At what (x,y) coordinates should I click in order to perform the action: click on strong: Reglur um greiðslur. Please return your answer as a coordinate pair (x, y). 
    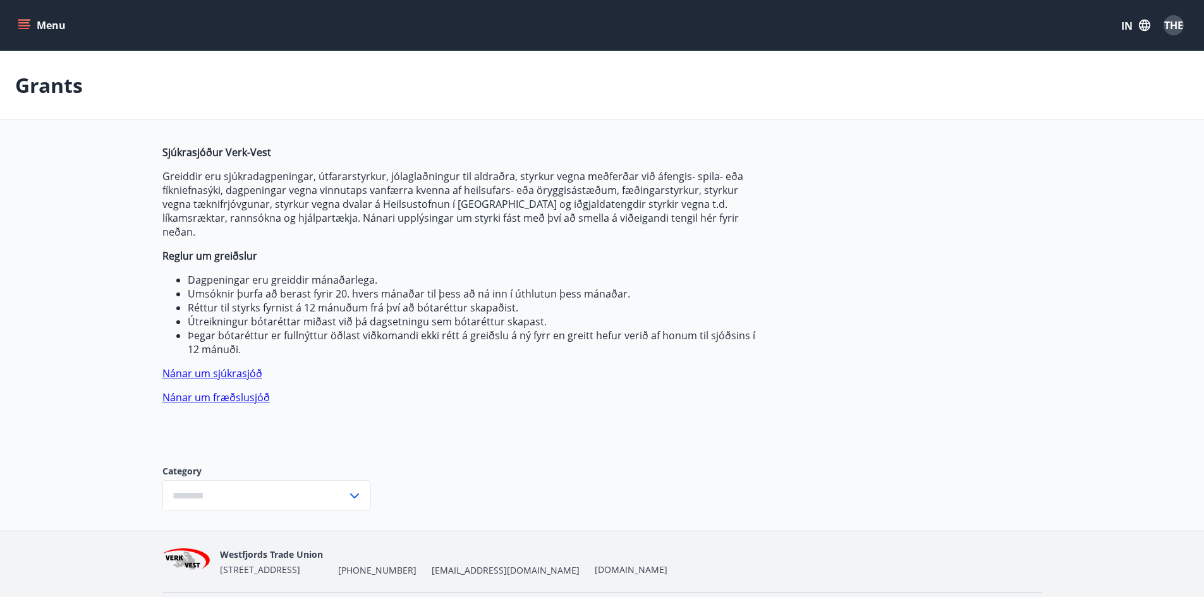
    Looking at the image, I should click on (210, 256).